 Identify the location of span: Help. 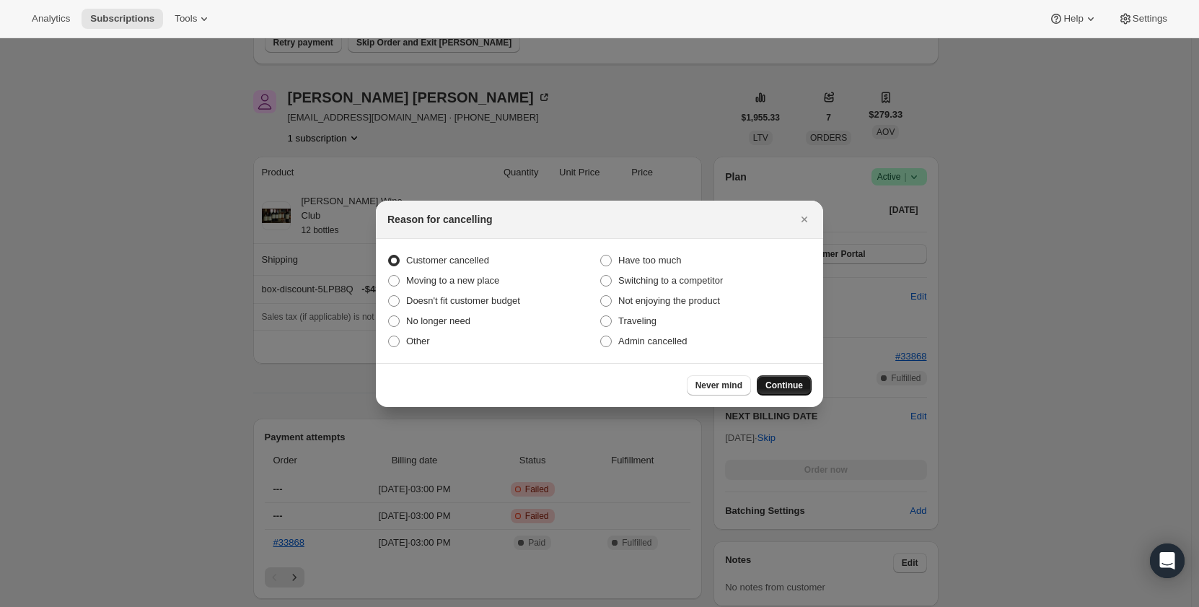
(1073, 19).